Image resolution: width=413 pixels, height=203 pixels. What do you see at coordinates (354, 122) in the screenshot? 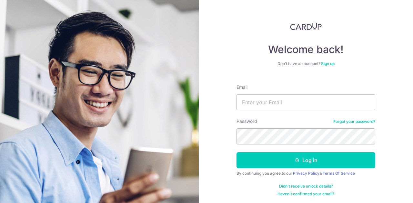
I see `a: Forgot your password?` at bounding box center [354, 122].